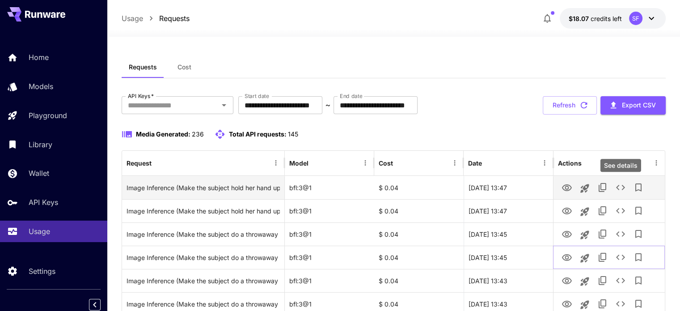 The height and width of the screenshot is (311, 680). I want to click on label: Start date, so click(257, 96).